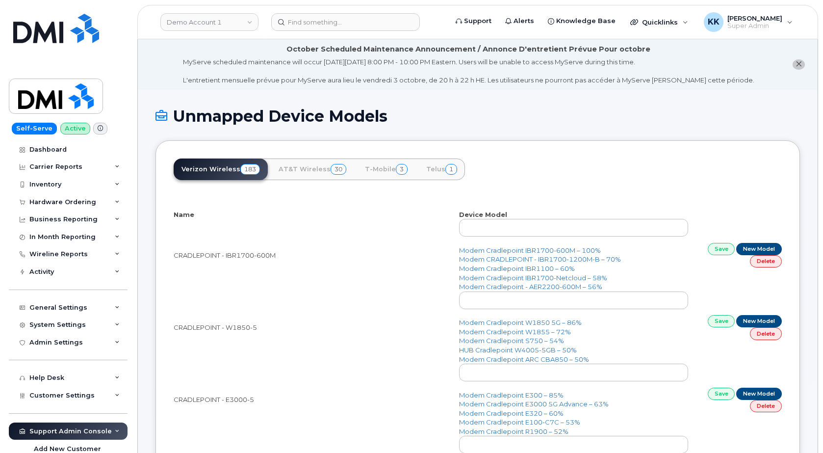 This screenshot has width=823, height=453. I want to click on a: Modem Cradlepoint IBR1700-Netcloud – 58%, so click(533, 278).